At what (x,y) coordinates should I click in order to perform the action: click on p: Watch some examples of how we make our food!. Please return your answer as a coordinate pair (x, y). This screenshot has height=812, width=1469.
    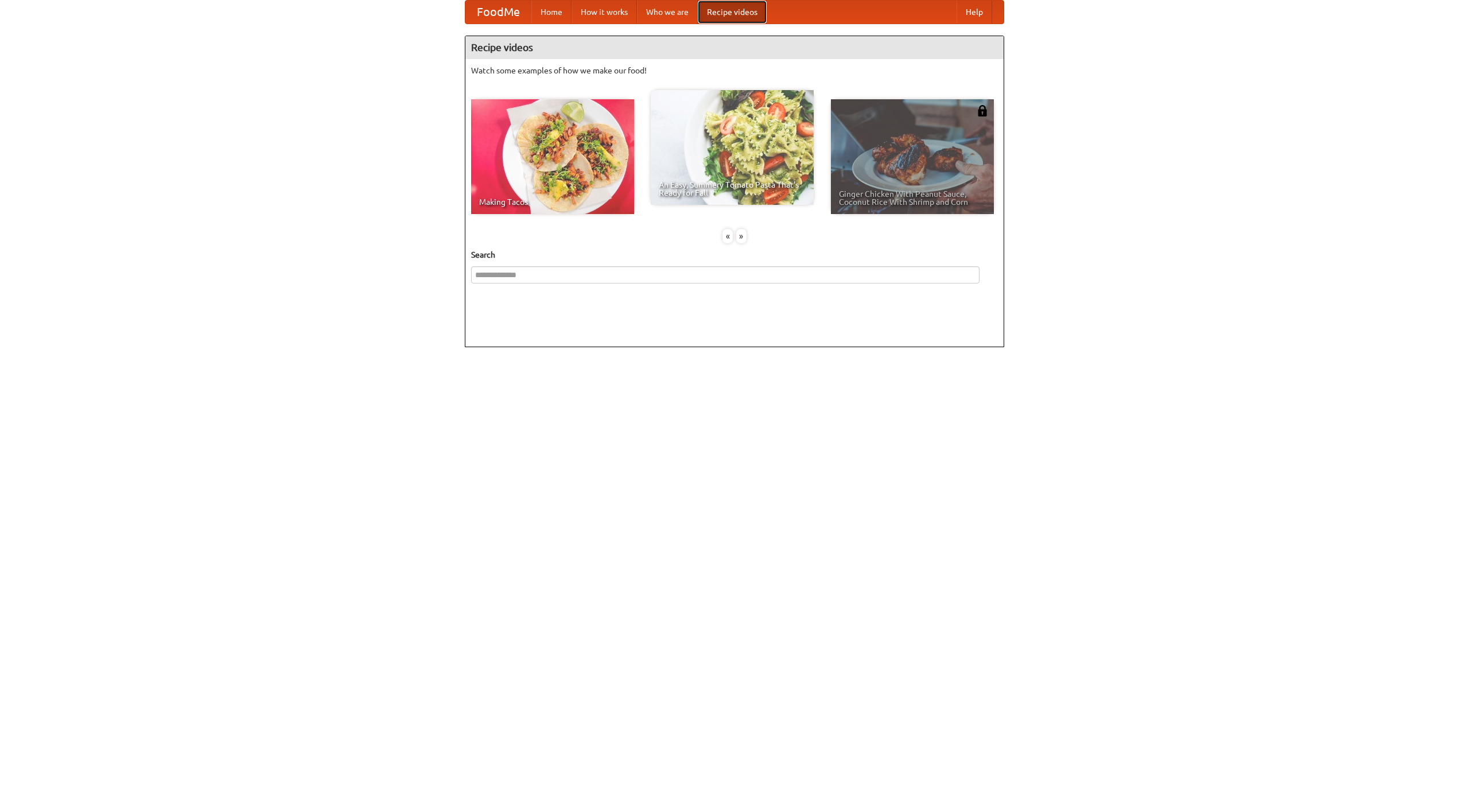
    Looking at the image, I should click on (734, 71).